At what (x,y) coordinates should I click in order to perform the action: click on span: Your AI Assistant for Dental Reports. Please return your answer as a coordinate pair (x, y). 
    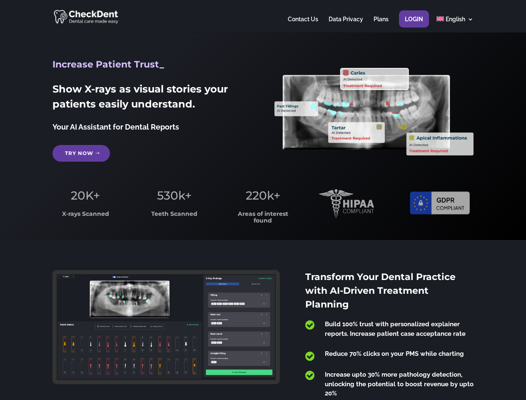
    Looking at the image, I should click on (116, 127).